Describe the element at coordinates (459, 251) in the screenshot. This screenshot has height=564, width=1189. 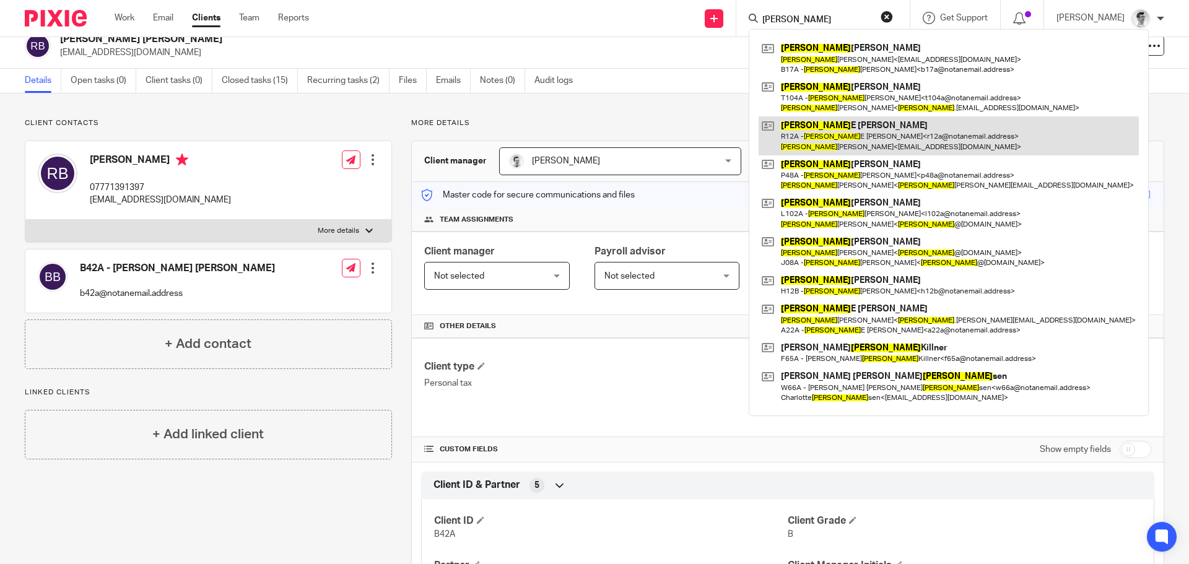
I see `span: Client manager` at that location.